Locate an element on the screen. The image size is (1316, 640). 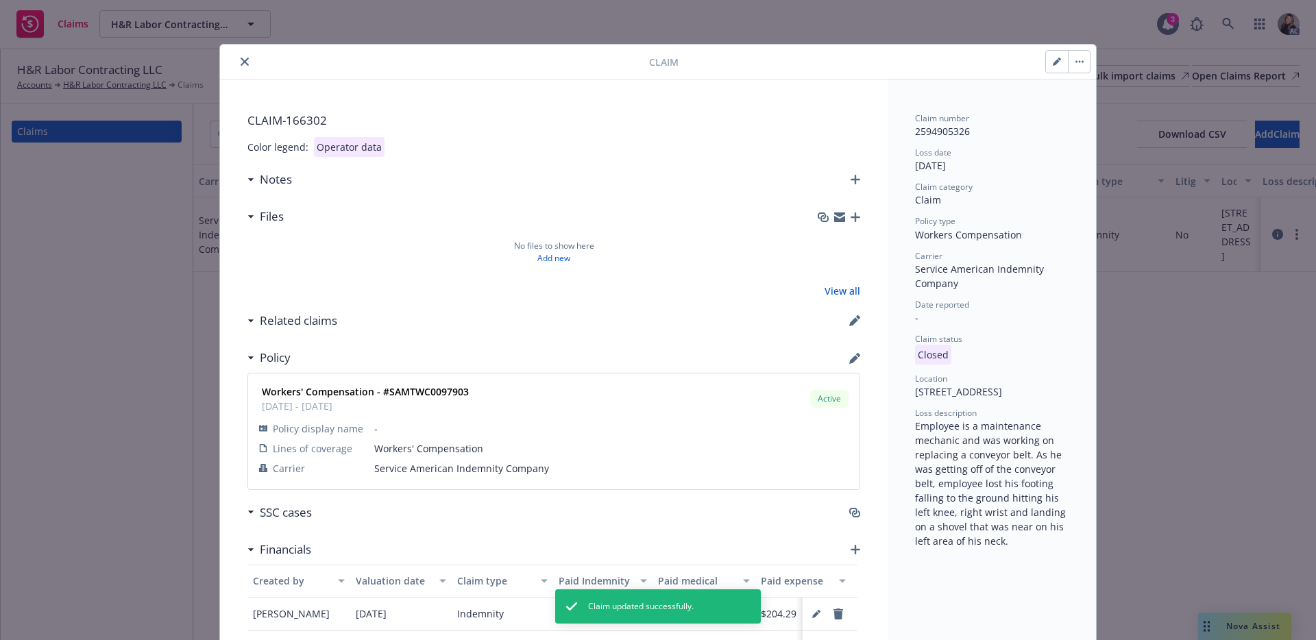
div: Paid Indemnity is located at coordinates (595, 581).